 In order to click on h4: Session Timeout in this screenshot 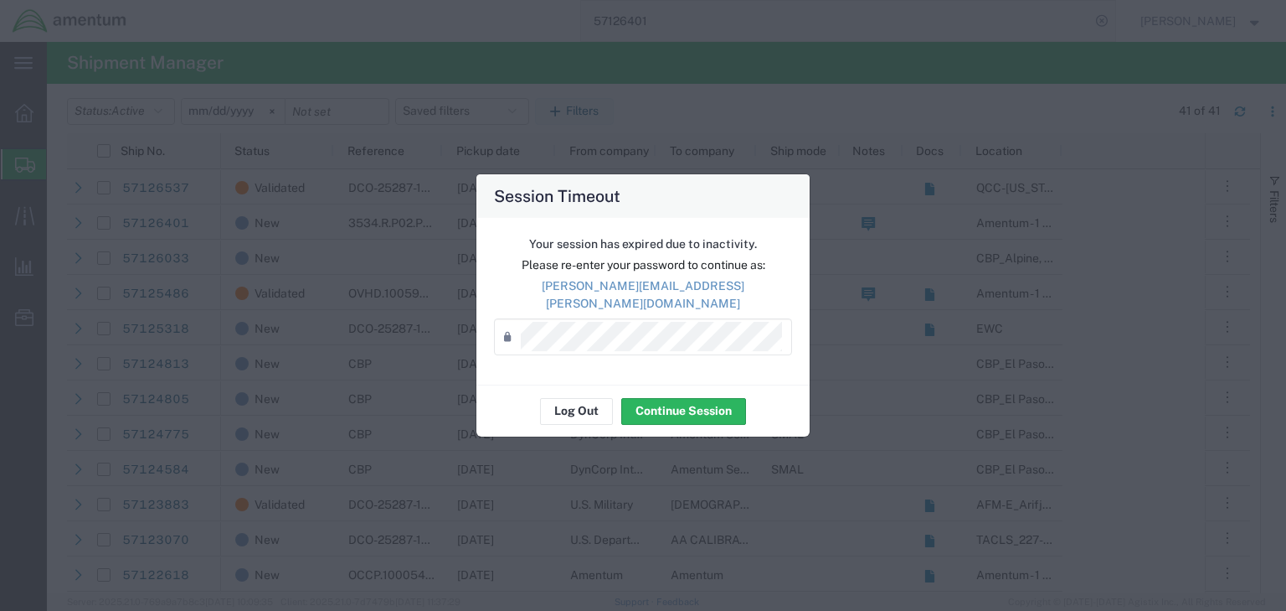, I will do `click(557, 195)`.